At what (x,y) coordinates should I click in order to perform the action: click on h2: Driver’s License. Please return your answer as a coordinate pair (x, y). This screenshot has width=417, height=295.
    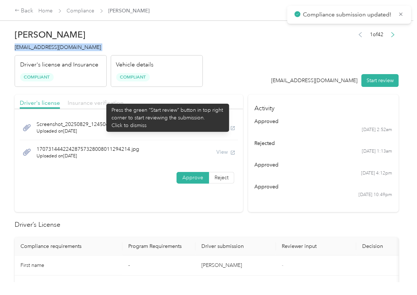
    Looking at the image, I should click on (207, 225).